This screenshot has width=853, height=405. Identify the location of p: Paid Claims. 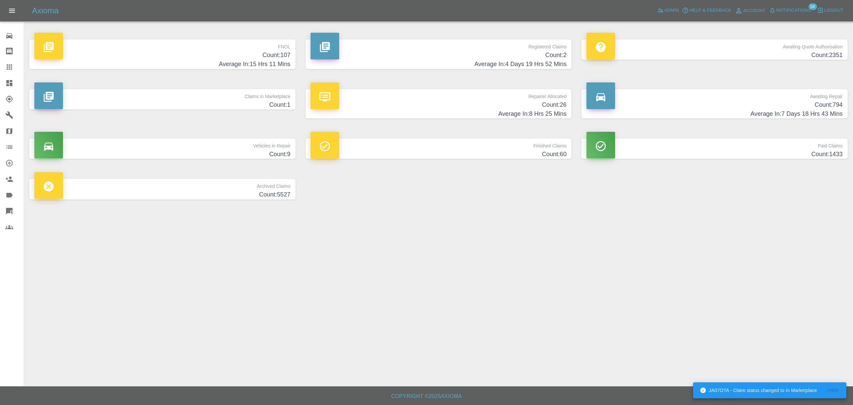
(715, 144).